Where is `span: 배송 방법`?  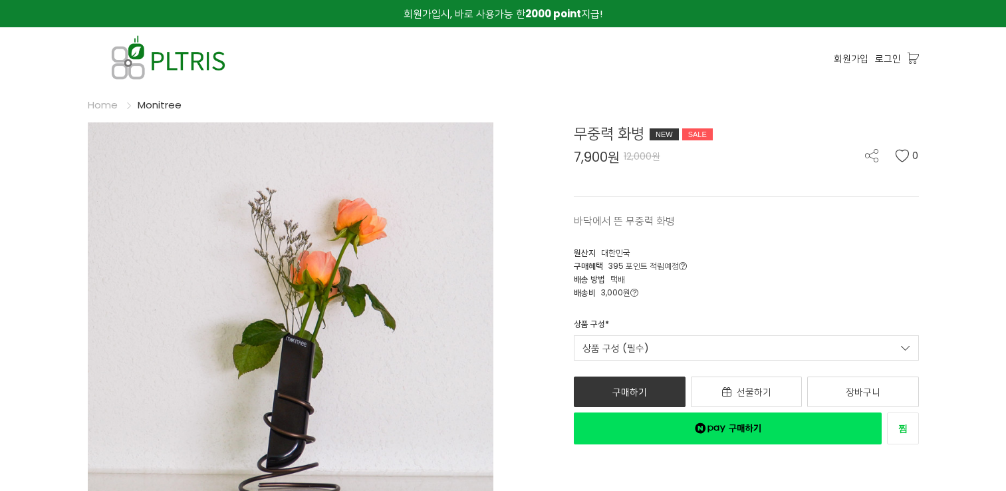
span: 배송 방법 is located at coordinates (589, 279).